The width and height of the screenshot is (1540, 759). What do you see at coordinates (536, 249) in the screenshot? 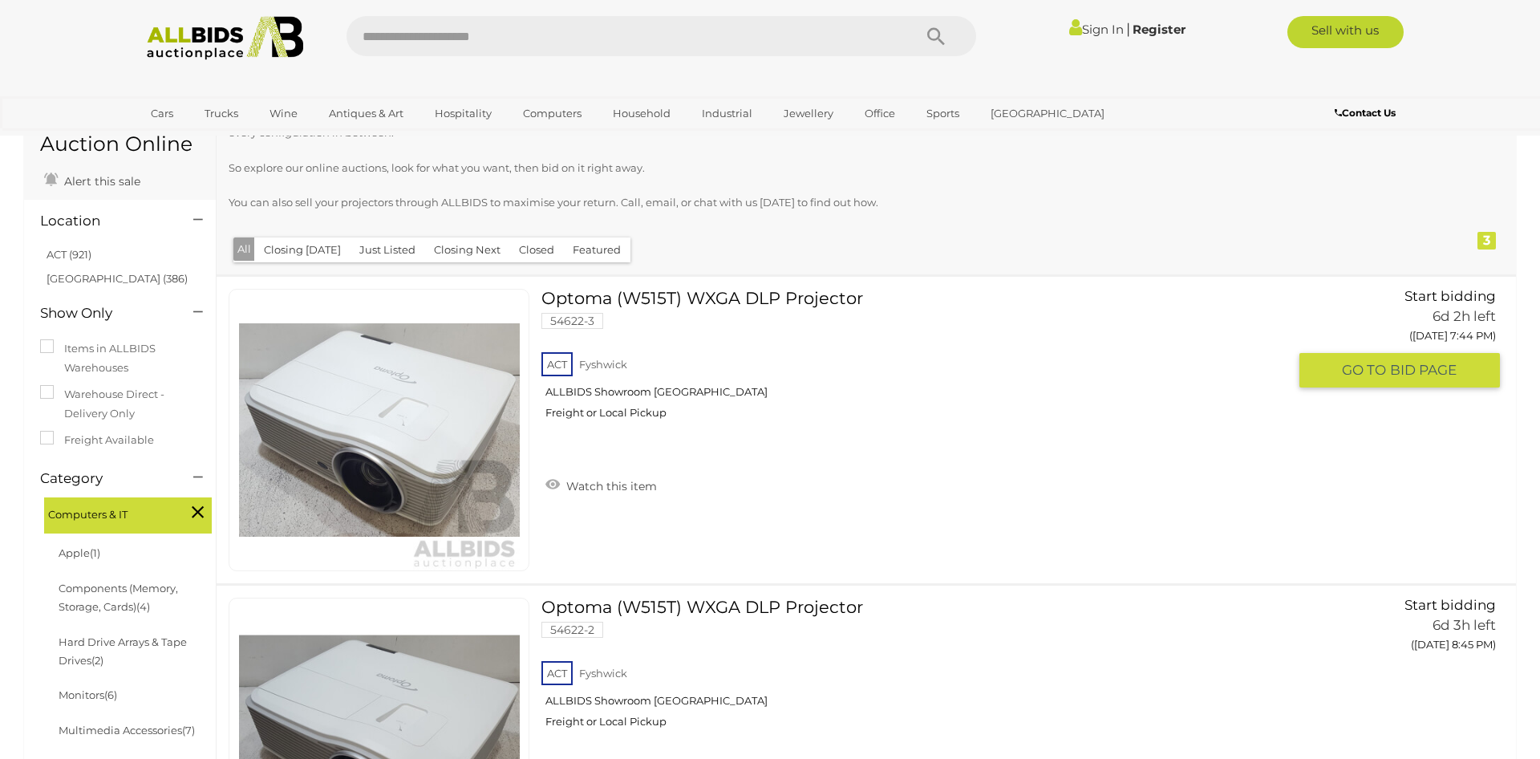
I see `button: Closed` at bounding box center [536, 249].